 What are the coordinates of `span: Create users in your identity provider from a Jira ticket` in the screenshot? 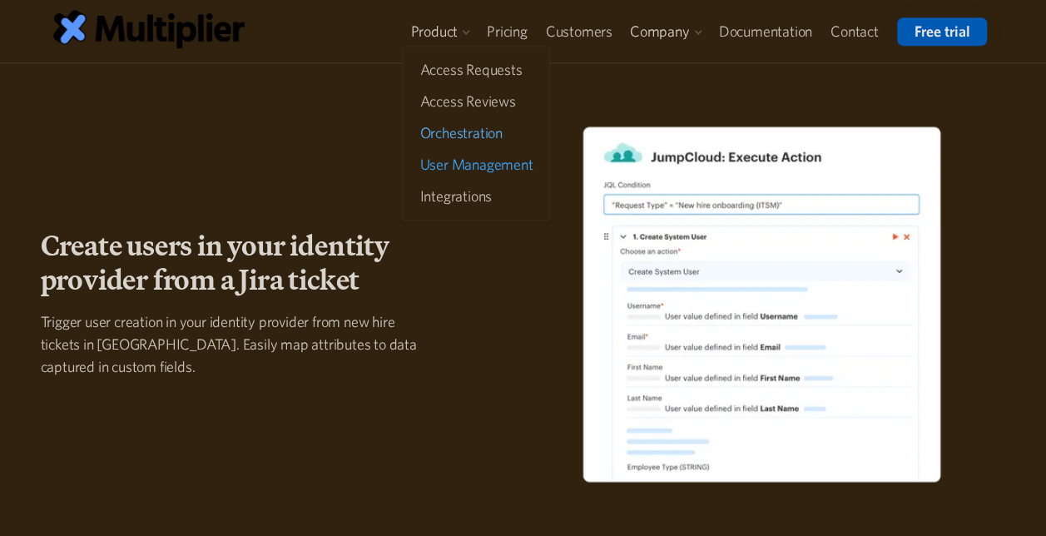 It's located at (215, 262).